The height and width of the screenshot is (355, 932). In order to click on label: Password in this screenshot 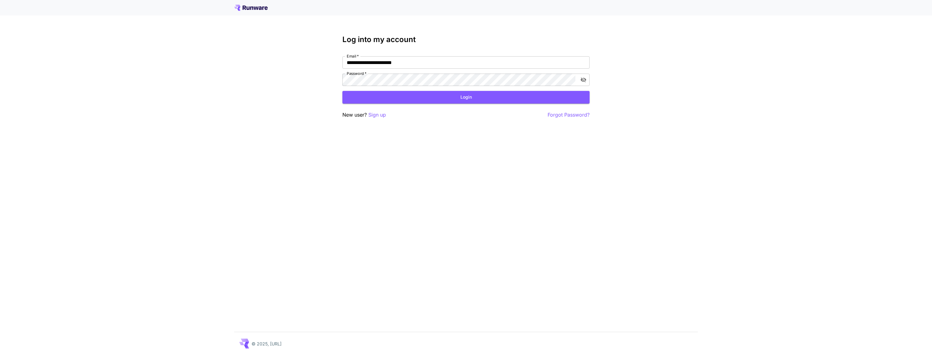, I will do `click(357, 73)`.